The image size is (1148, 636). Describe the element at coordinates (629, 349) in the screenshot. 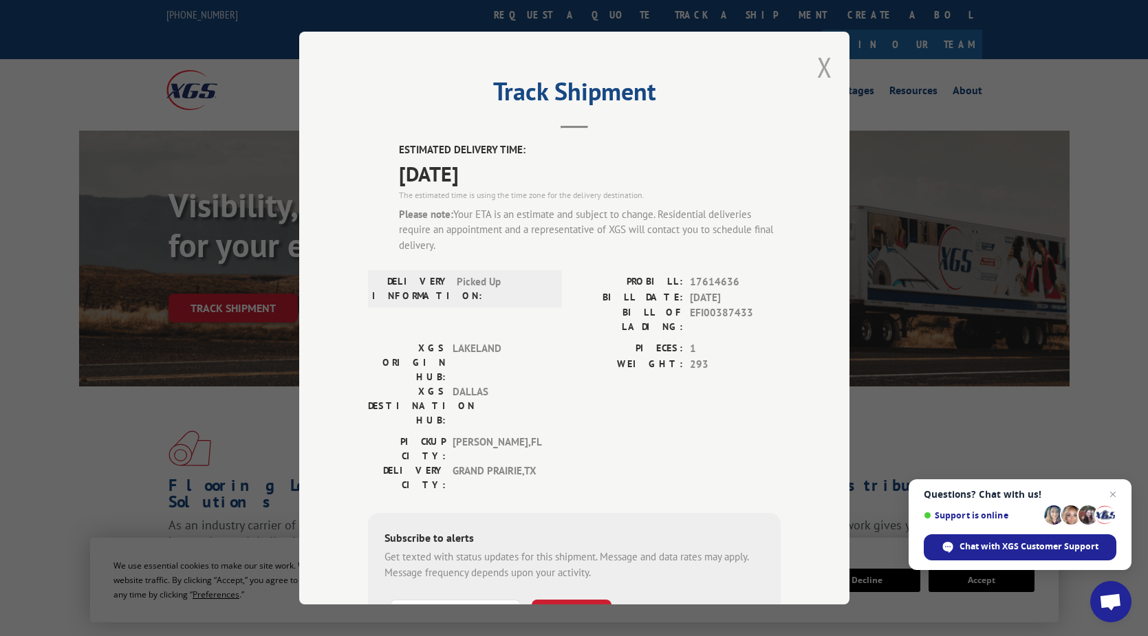

I see `label: PIECES:` at that location.